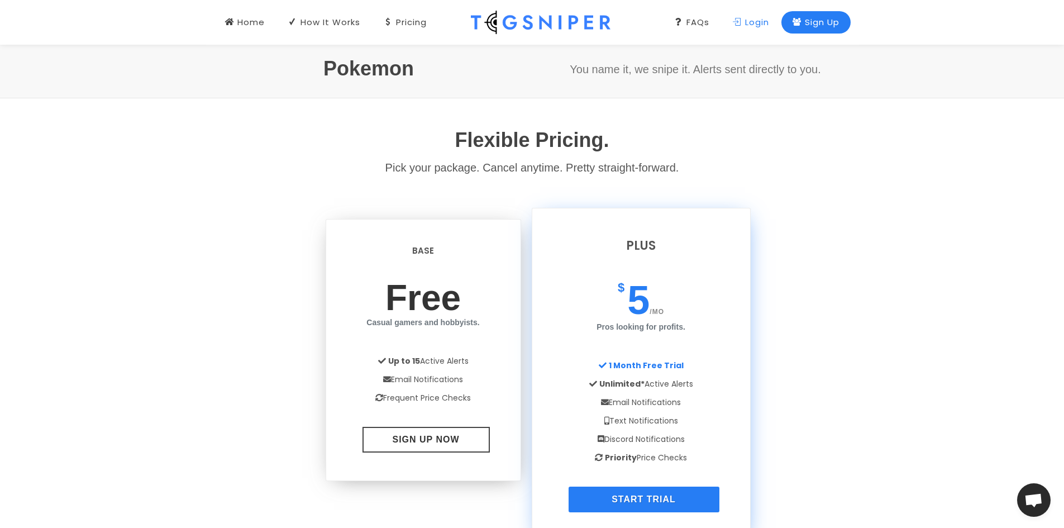  Describe the element at coordinates (641, 327) in the screenshot. I see `p: Pros looking for profits.` at that location.